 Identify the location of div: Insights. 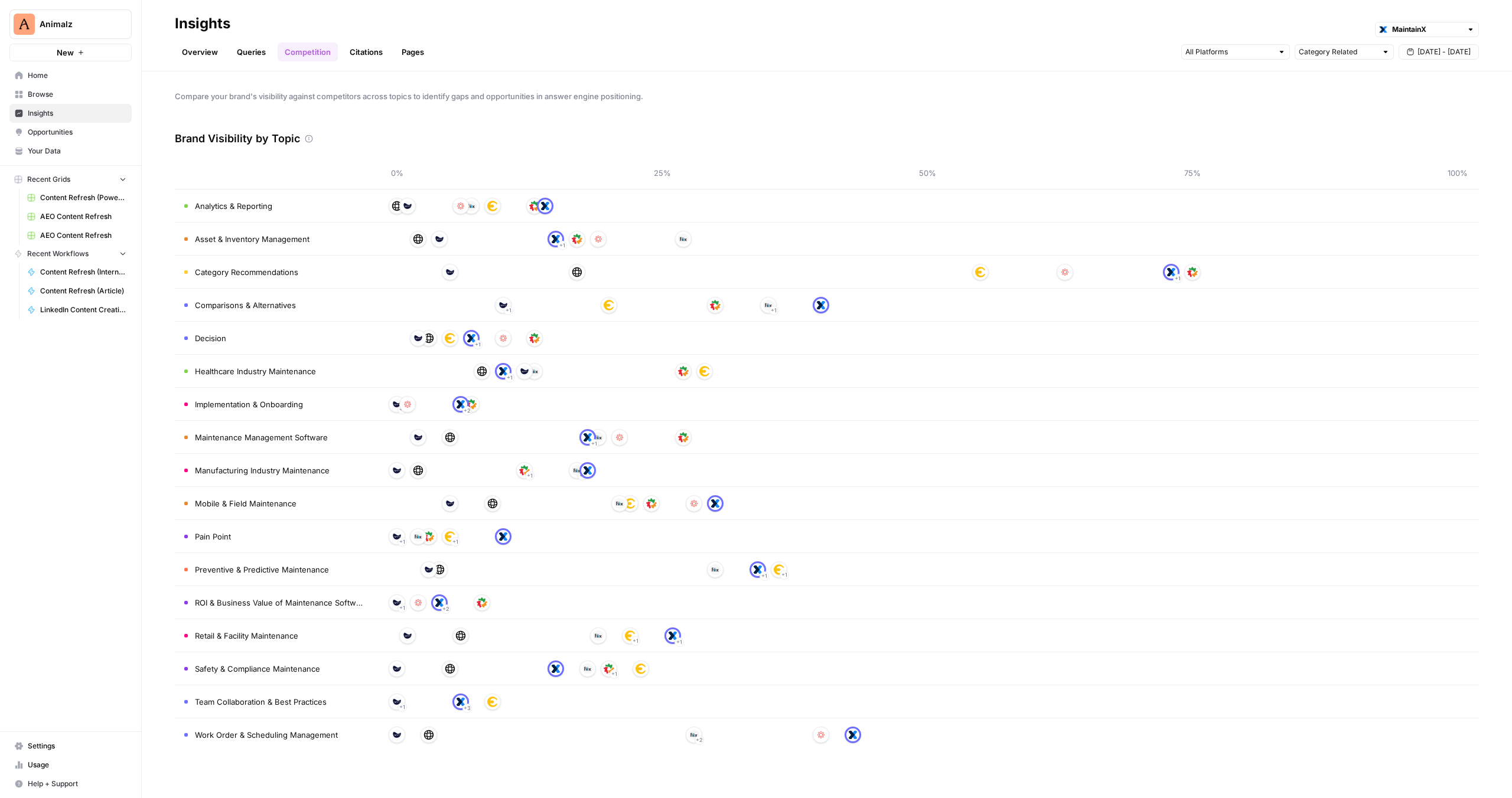
(202, 24).